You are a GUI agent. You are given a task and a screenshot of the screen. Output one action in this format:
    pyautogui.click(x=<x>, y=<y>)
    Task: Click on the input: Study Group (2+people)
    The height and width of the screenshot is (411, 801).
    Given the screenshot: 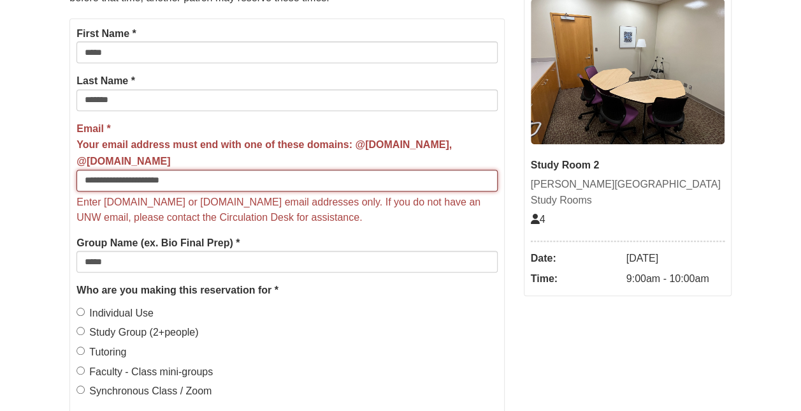 What is the action you would take?
    pyautogui.click(x=80, y=330)
    